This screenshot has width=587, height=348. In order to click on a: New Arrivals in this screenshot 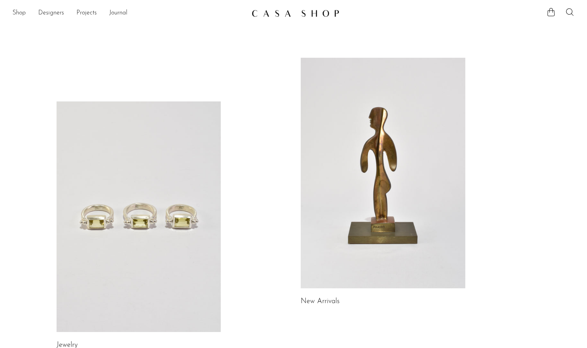, I will do `click(320, 301)`.